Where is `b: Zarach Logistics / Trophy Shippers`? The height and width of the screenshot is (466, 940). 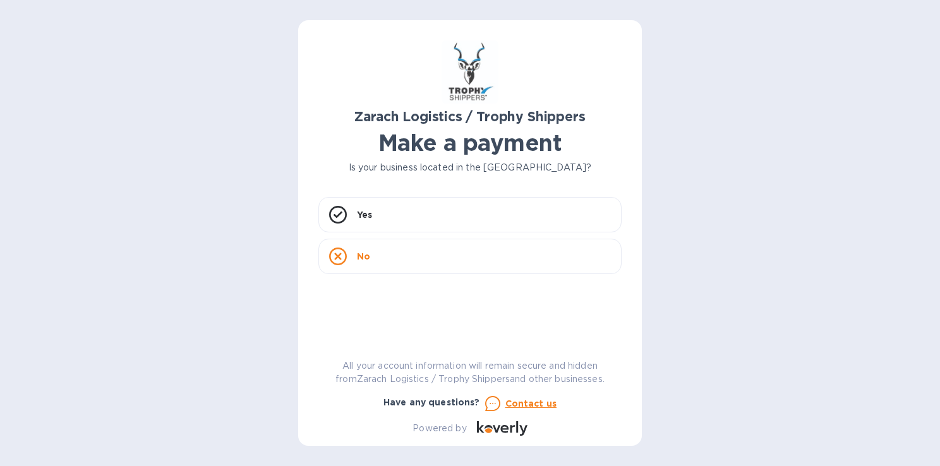
b: Zarach Logistics / Trophy Shippers is located at coordinates (469, 116).